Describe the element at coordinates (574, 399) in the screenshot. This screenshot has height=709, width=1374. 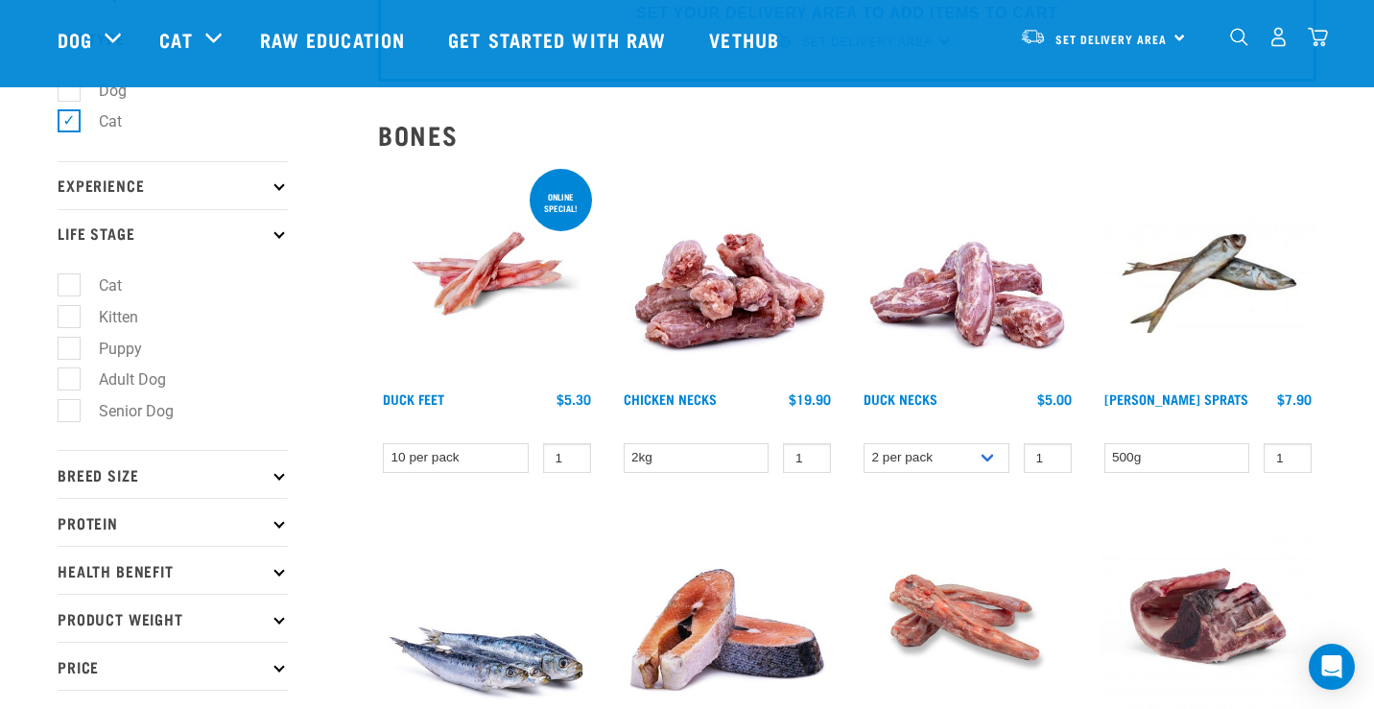
I see `div: $5.30` at that location.